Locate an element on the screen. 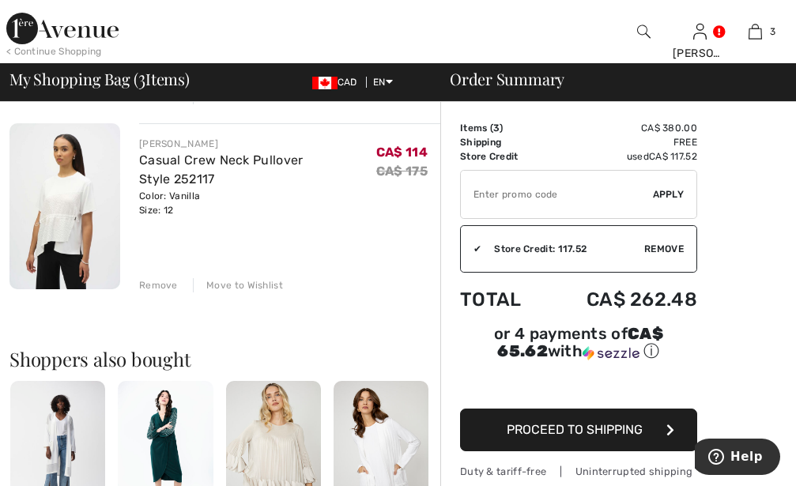  div: Duty & tariff-free | Uninterrupted shipping is located at coordinates (579, 471).